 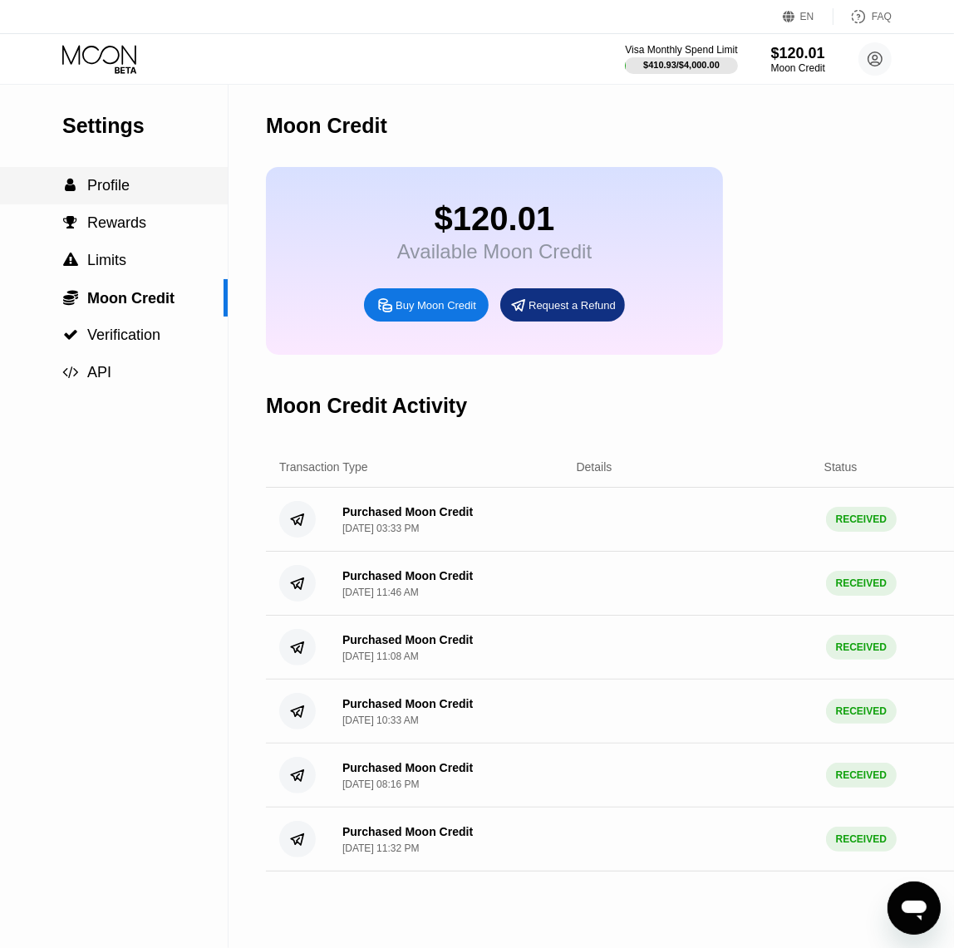 What do you see at coordinates (494, 252) in the screenshot?
I see `div: Available Moon Credit` at bounding box center [494, 252].